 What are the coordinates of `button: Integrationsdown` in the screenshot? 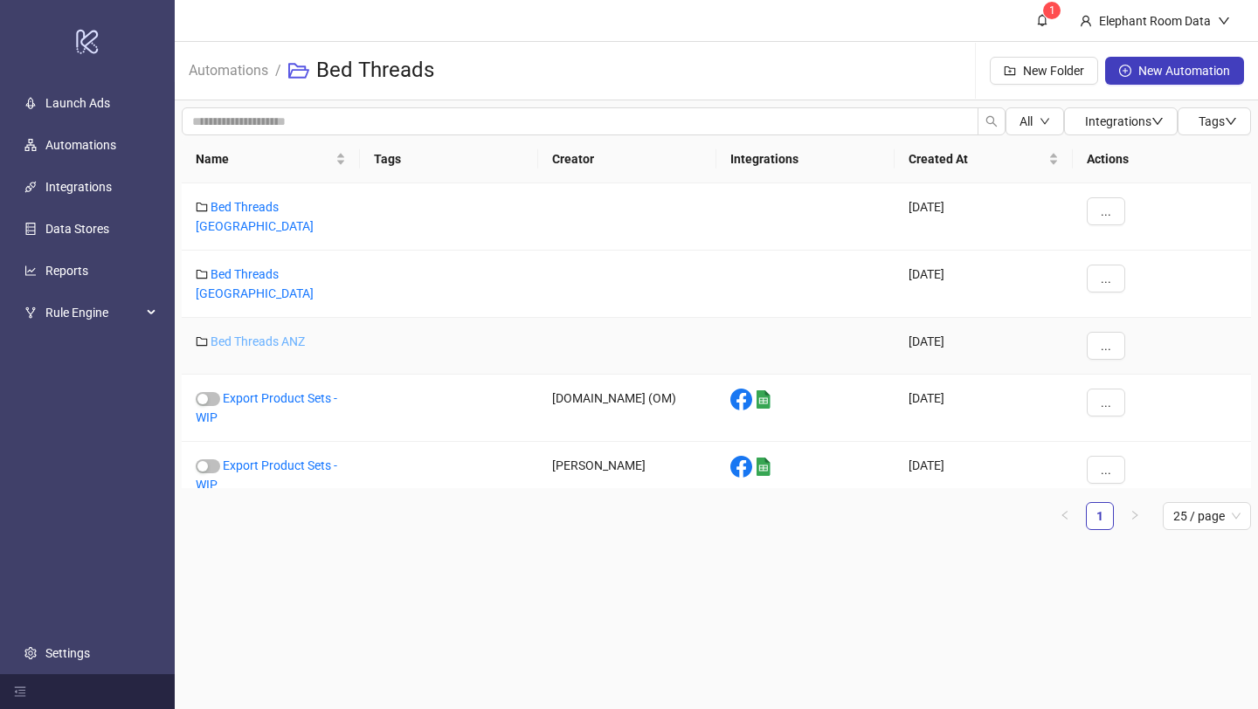 It's located at (1120, 121).